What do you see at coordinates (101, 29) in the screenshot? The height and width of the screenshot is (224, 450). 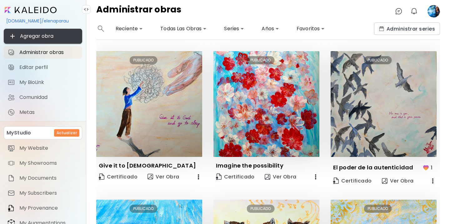 I see `img: search` at bounding box center [101, 29].